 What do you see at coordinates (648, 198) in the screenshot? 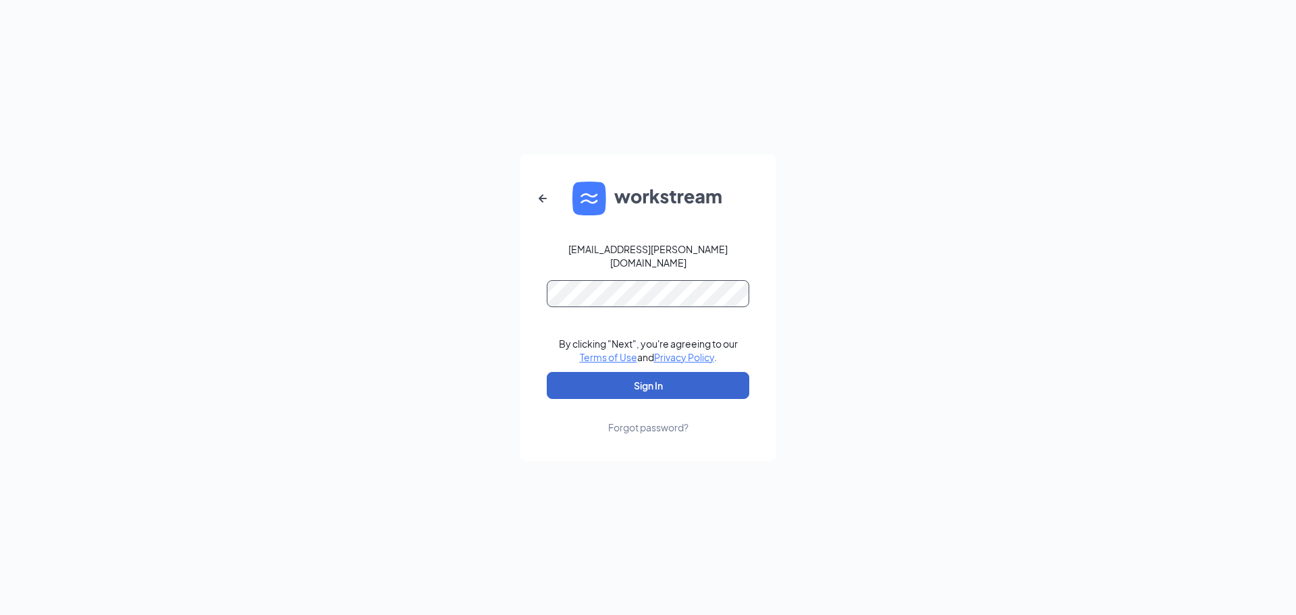
I see `img: WS logo and Workstream text` at bounding box center [648, 198].